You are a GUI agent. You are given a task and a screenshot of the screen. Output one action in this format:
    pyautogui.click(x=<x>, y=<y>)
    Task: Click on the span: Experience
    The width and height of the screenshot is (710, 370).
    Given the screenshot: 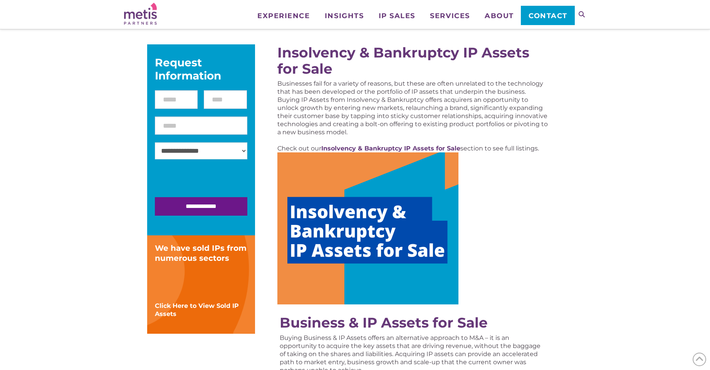 What is the action you would take?
    pyautogui.click(x=284, y=16)
    